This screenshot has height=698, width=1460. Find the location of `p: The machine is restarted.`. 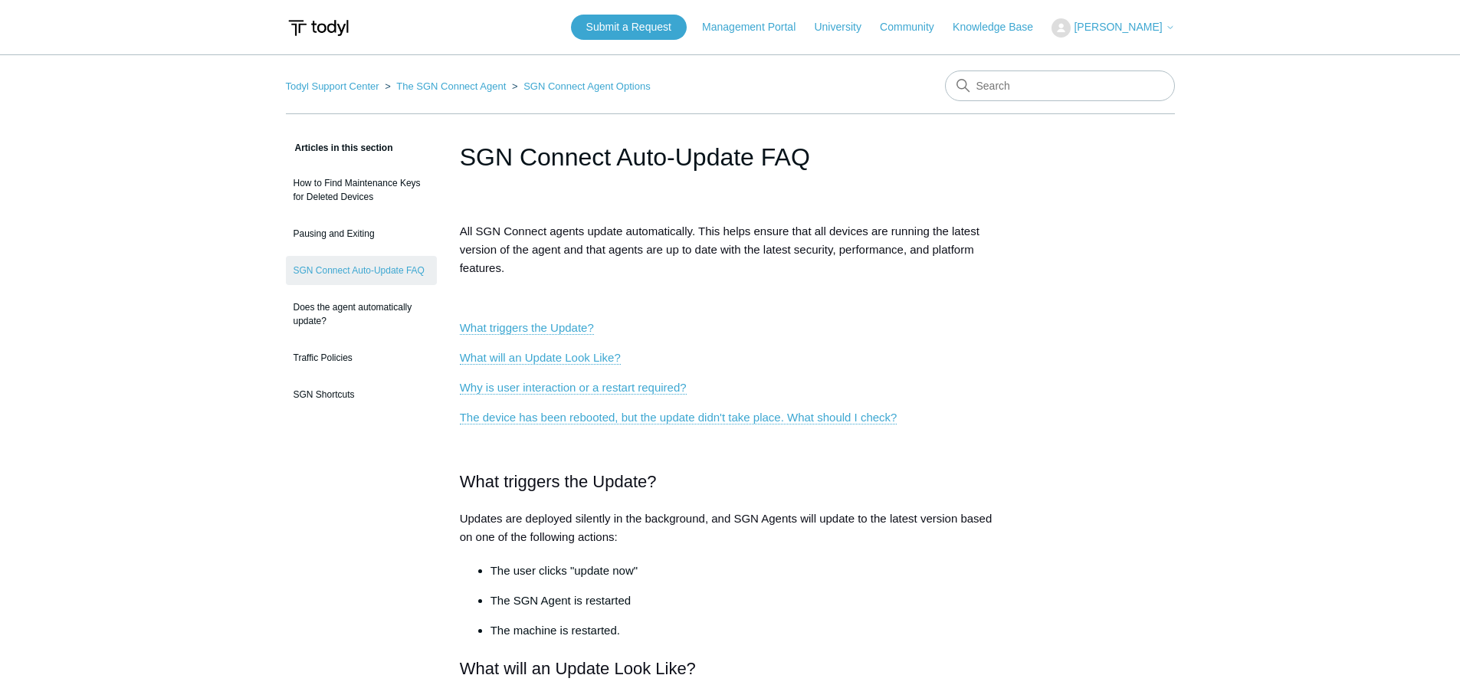

p: The machine is restarted. is located at coordinates (746, 631).